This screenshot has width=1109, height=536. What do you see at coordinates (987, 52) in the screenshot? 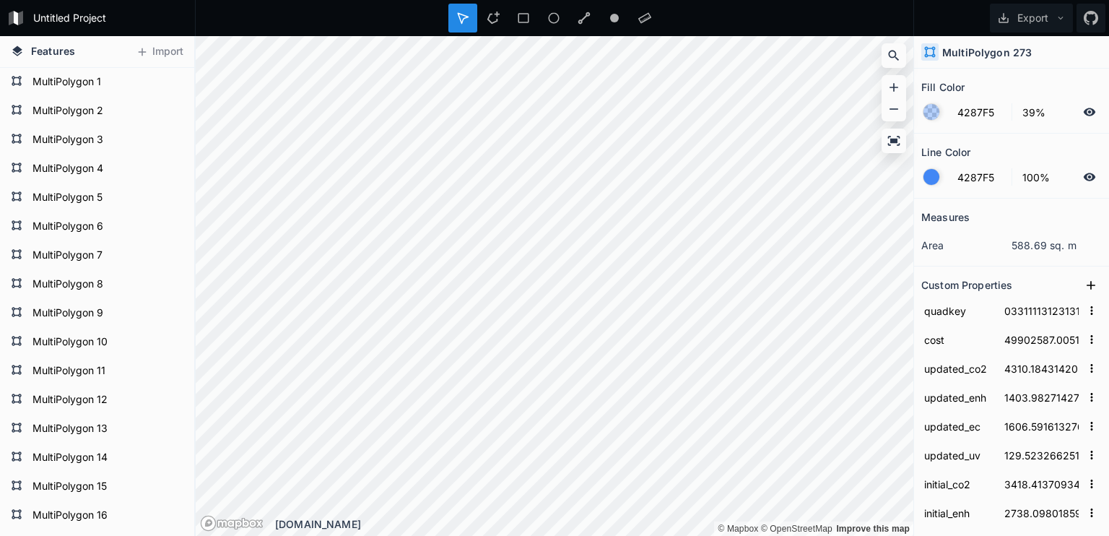
I see `h4: MultiPolygon 273` at bounding box center [987, 52].